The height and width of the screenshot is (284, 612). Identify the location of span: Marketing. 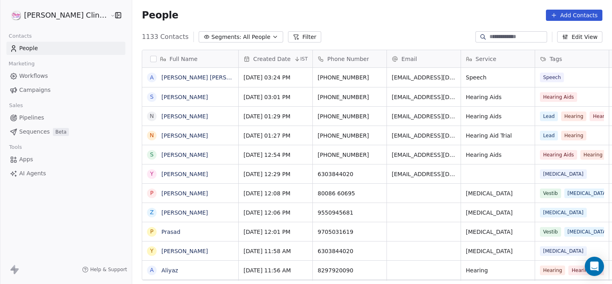
(22, 64).